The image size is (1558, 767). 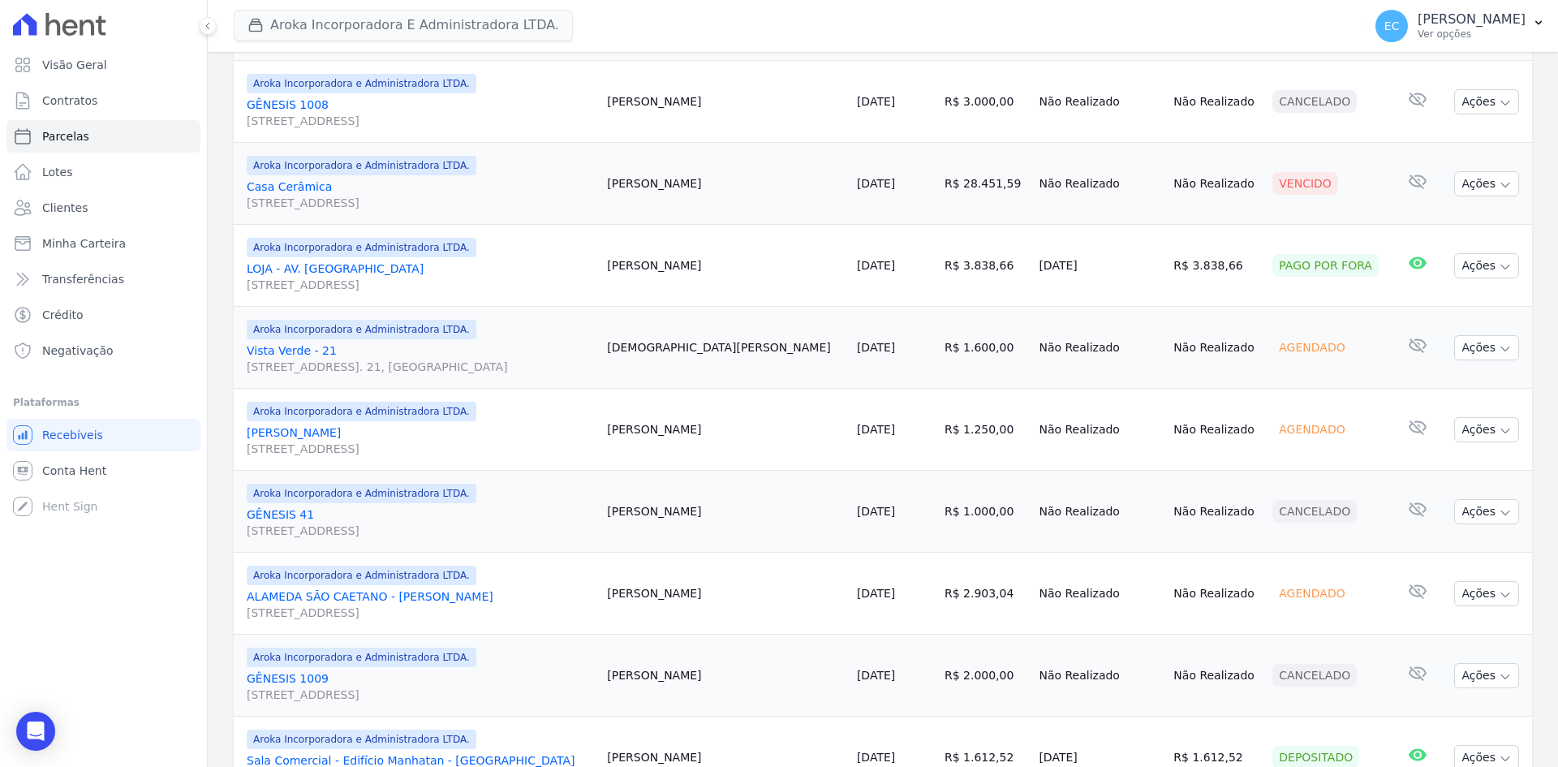 I want to click on span: Clientes, so click(x=65, y=208).